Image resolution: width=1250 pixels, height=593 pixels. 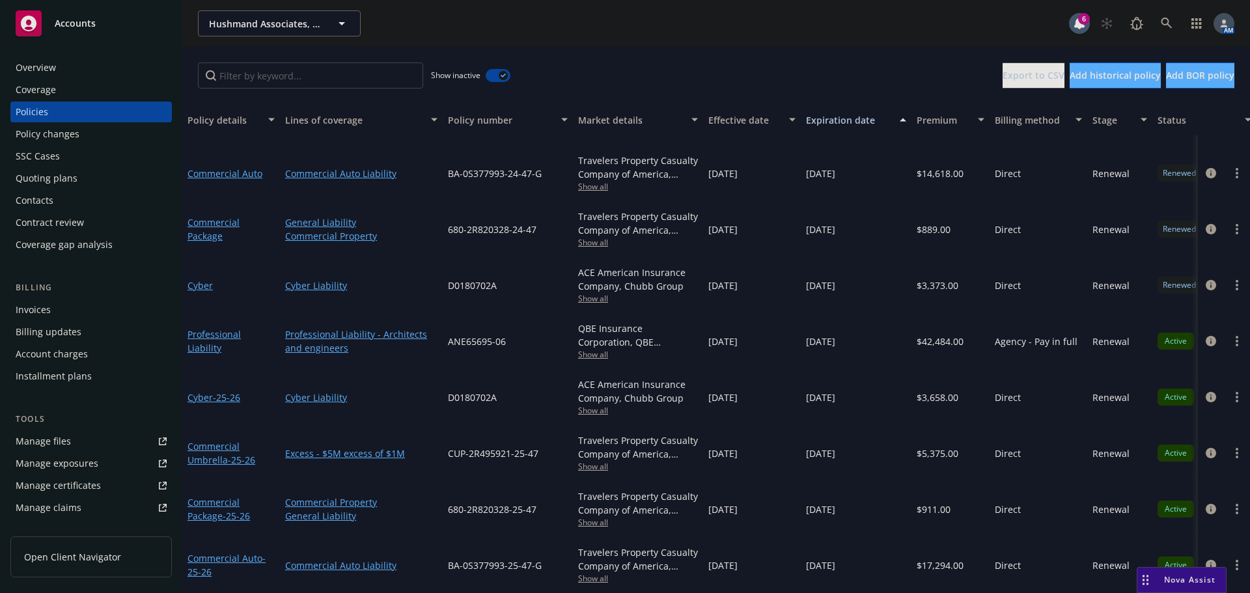 What do you see at coordinates (91, 441) in the screenshot?
I see `a: Manage files` at bounding box center [91, 441].